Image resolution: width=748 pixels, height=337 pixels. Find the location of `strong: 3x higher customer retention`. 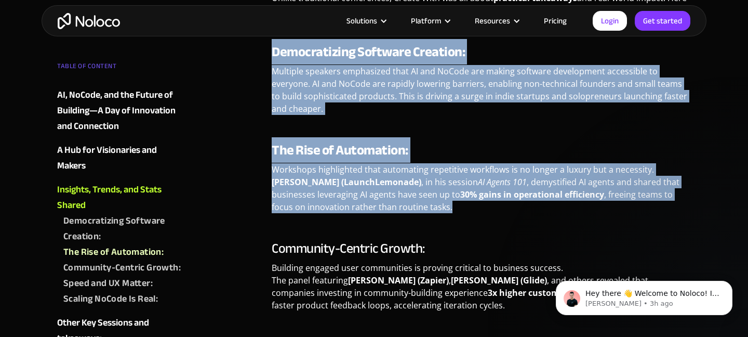

strong: 3x higher customer retention is located at coordinates (549, 292).